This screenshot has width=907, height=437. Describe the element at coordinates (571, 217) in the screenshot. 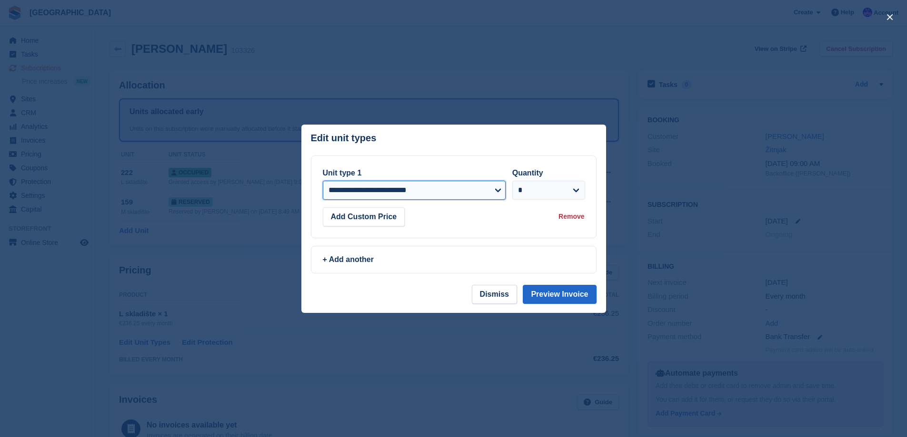

I see `div: Remove` at that location.